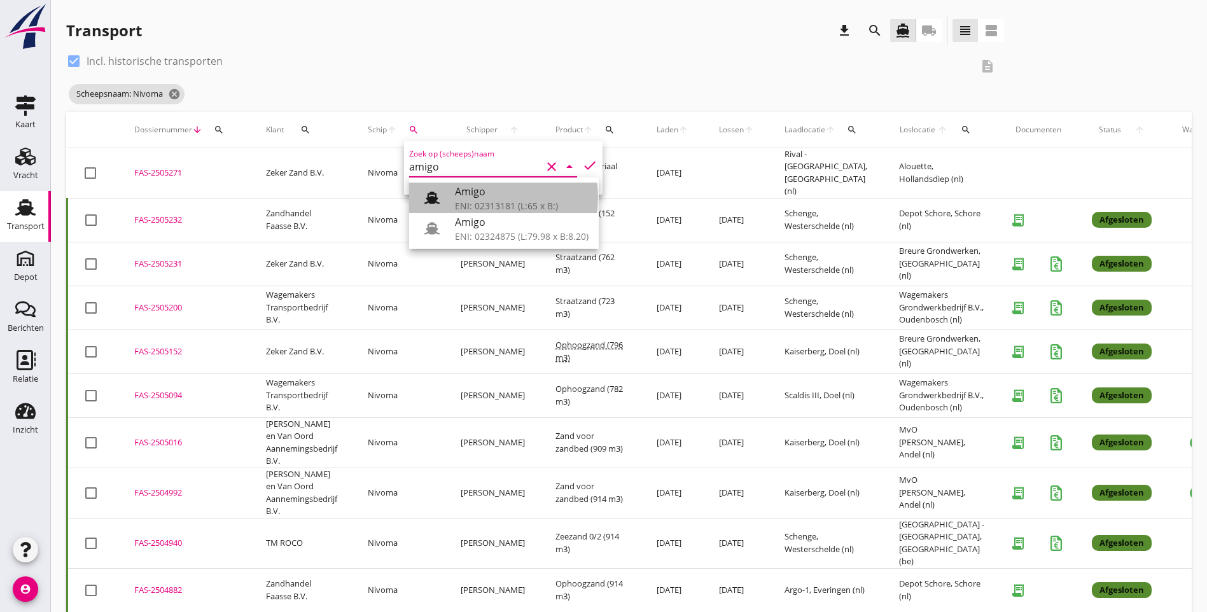  What do you see at coordinates (1039, 130) in the screenshot?
I see `div: Documenten` at bounding box center [1039, 130].